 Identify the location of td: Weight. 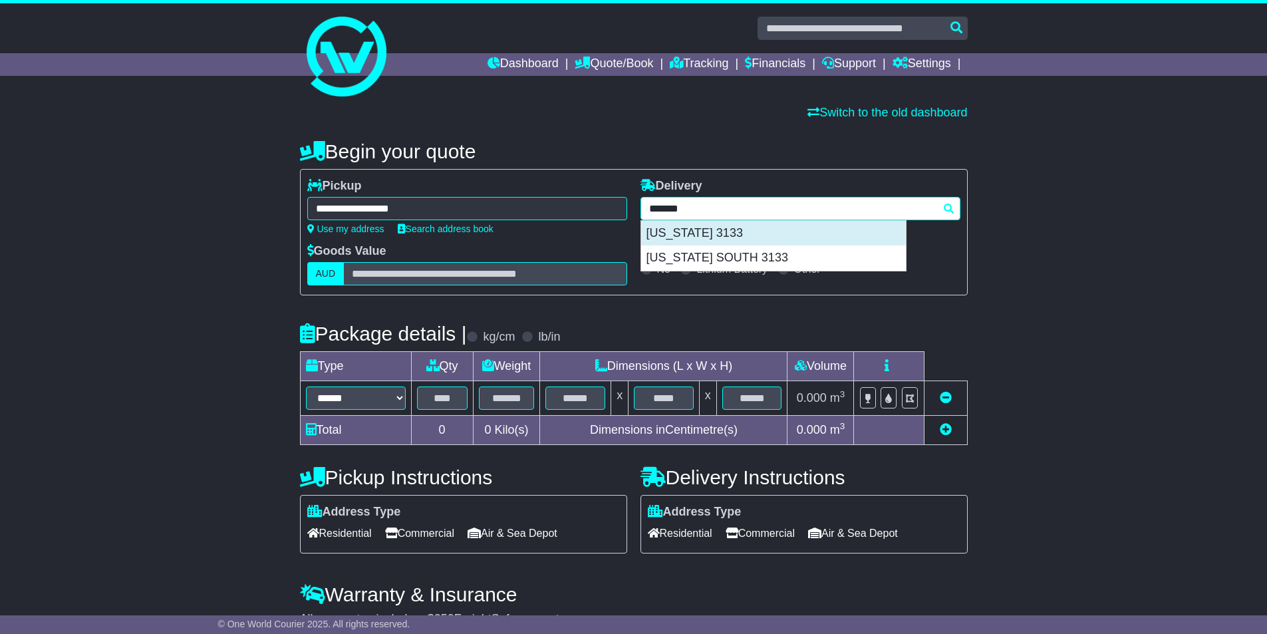
(506, 366).